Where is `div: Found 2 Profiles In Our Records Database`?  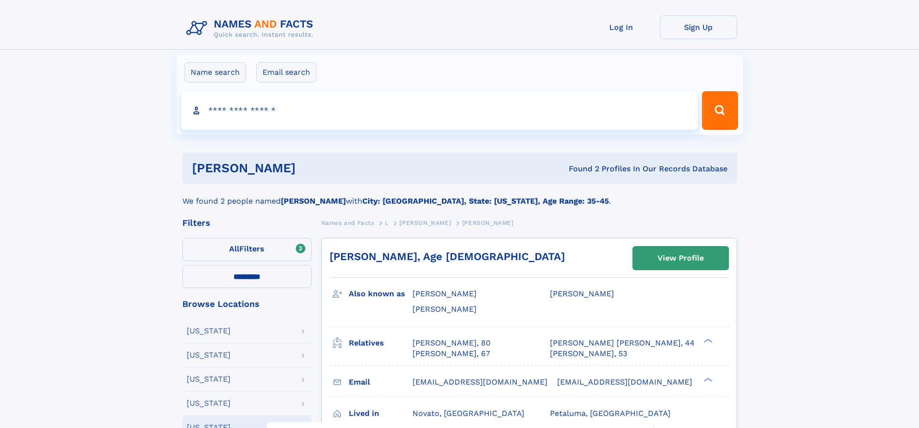
div: Found 2 Profiles In Our Records Database is located at coordinates (580, 169).